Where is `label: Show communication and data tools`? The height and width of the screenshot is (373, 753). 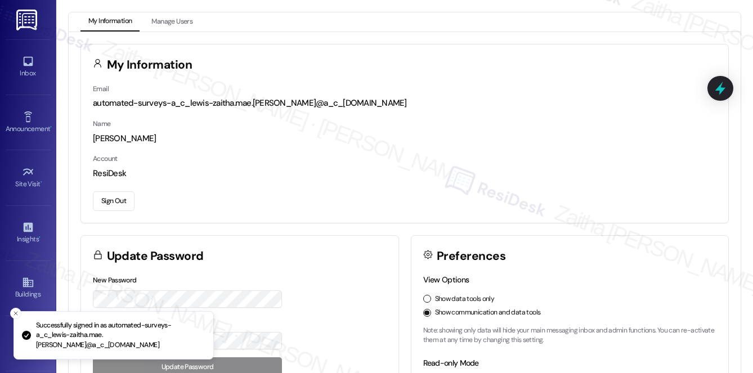 label: Show communication and data tools is located at coordinates (488, 313).